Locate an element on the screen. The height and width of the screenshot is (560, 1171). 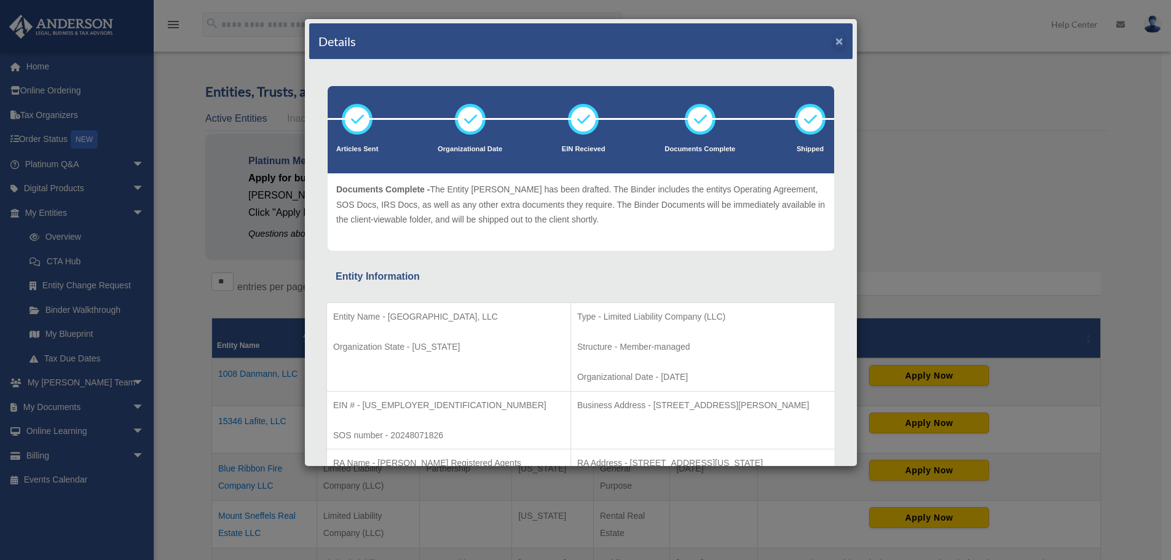
p: EIN Recieved is located at coordinates (584, 149).